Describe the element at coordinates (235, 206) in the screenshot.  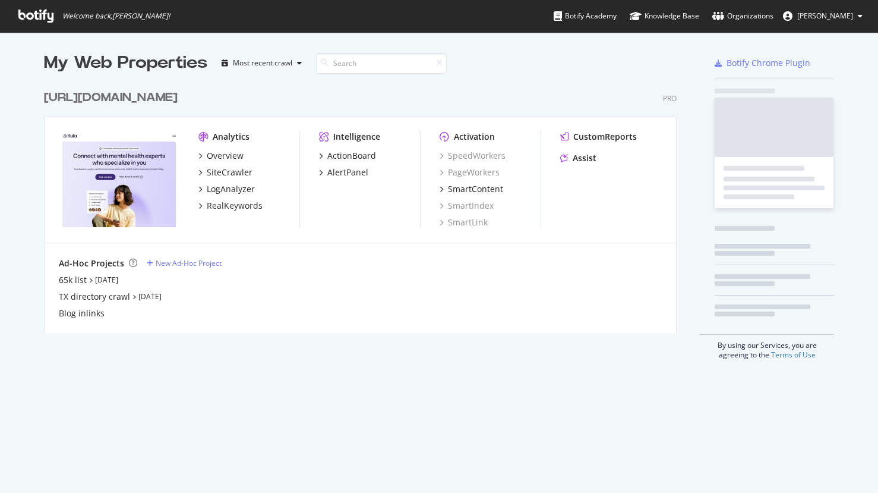
I see `div: RealKeywords` at that location.